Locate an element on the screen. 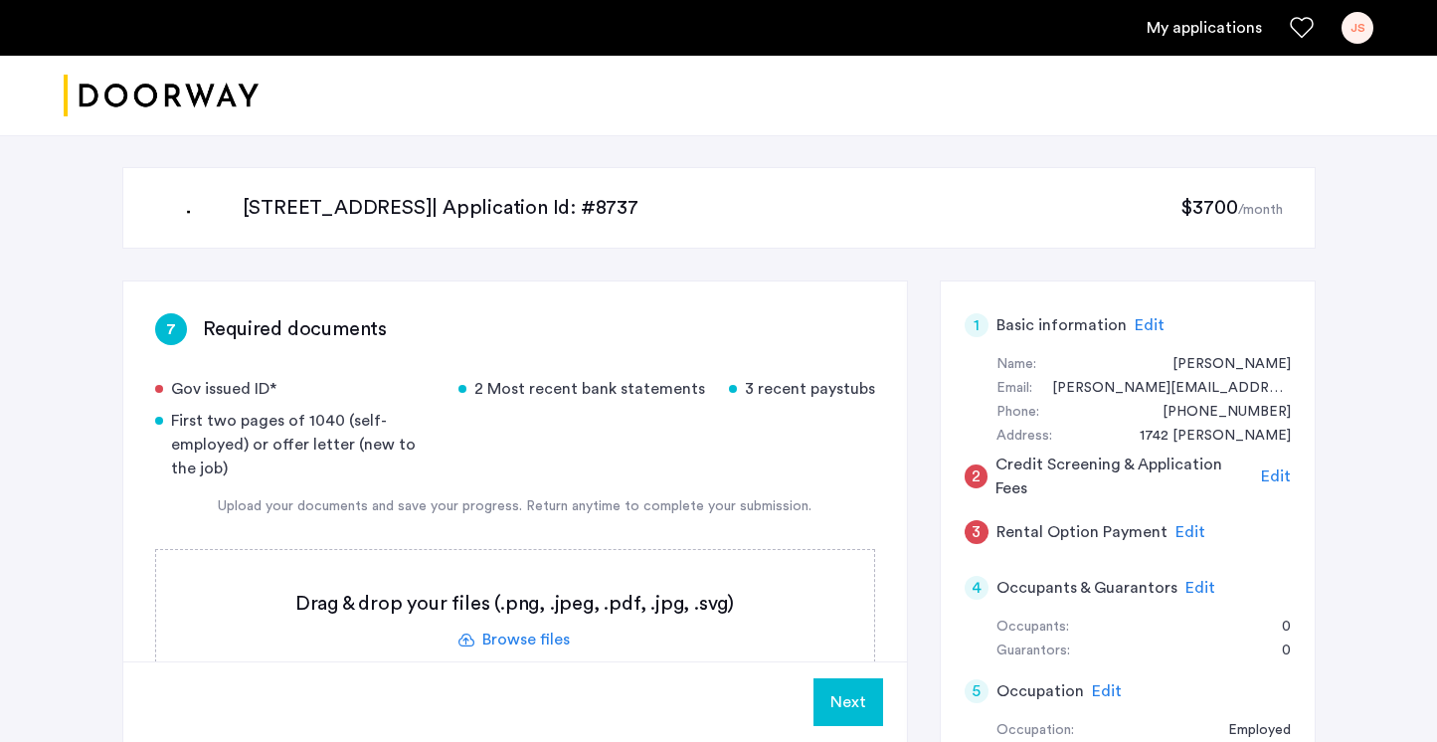 The width and height of the screenshot is (1437, 742). h5: Credit Screening & Application Fees is located at coordinates (1124, 476).